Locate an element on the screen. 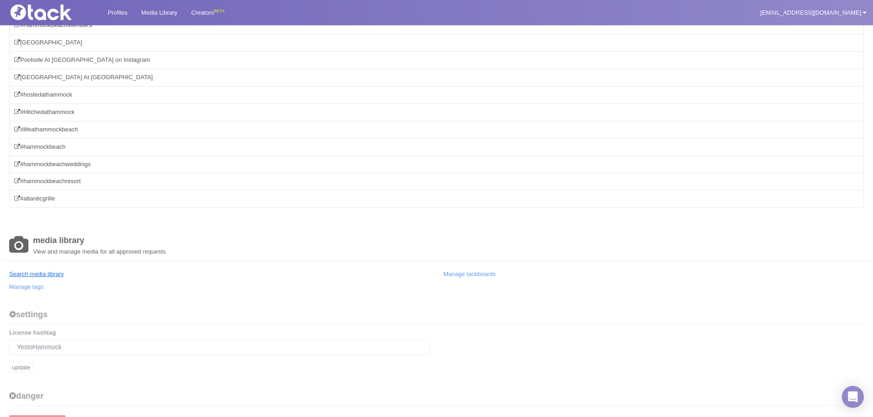  label: License hashtag is located at coordinates (33, 333).